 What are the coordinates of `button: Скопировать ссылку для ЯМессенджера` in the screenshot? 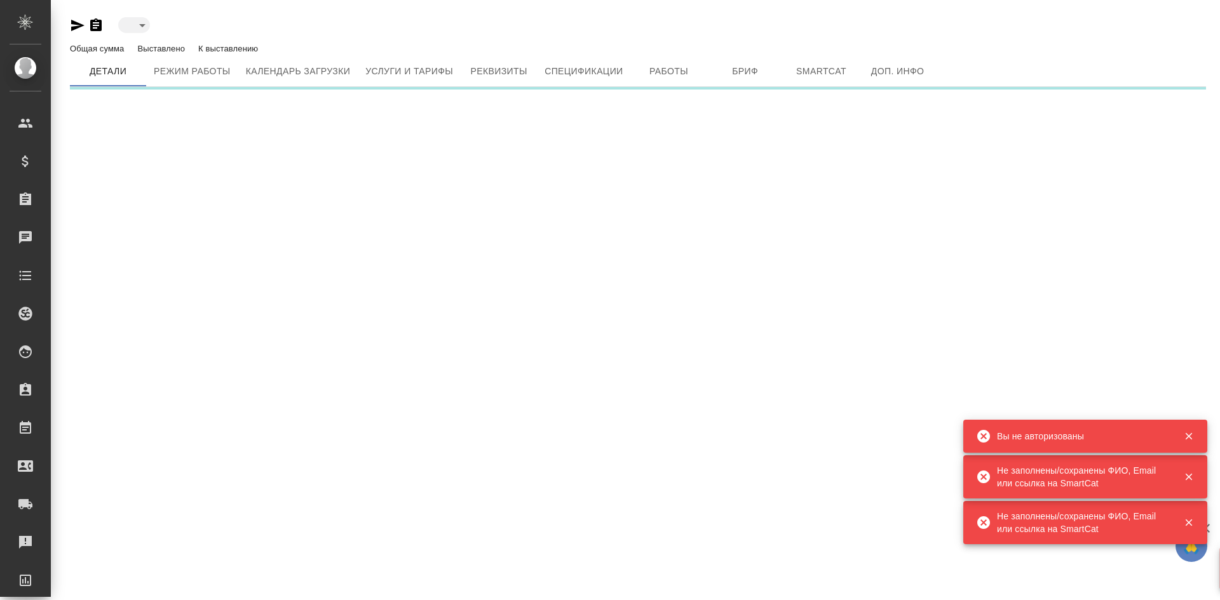 It's located at (78, 25).